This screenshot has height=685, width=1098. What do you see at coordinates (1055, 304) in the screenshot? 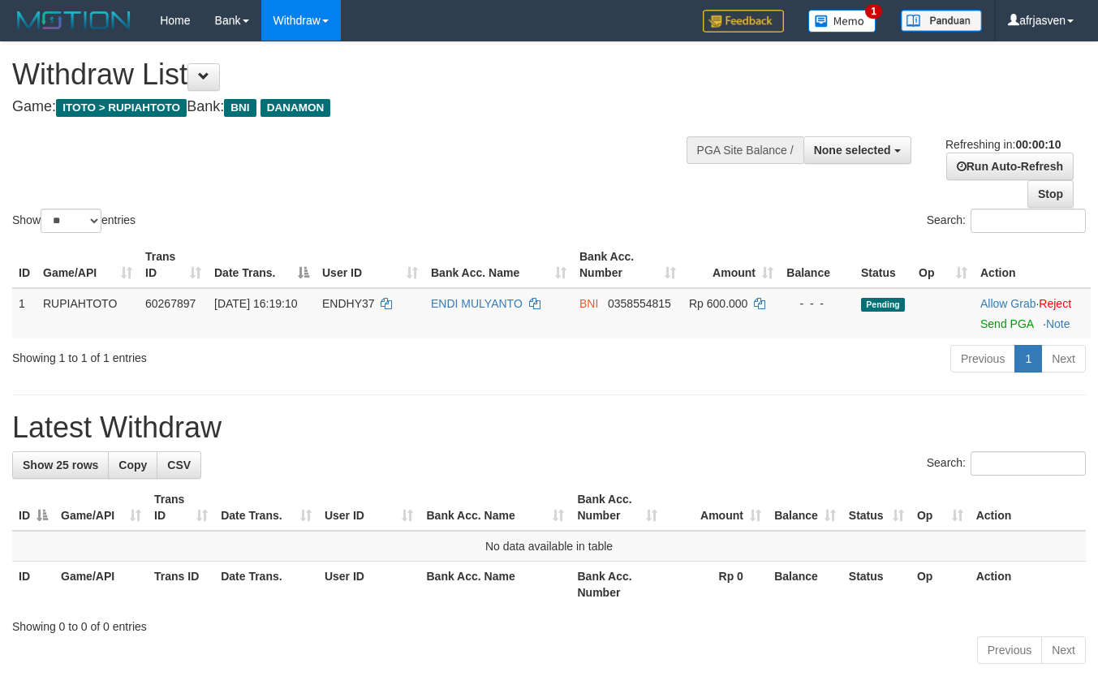
I see `a: Reject` at bounding box center [1055, 304].